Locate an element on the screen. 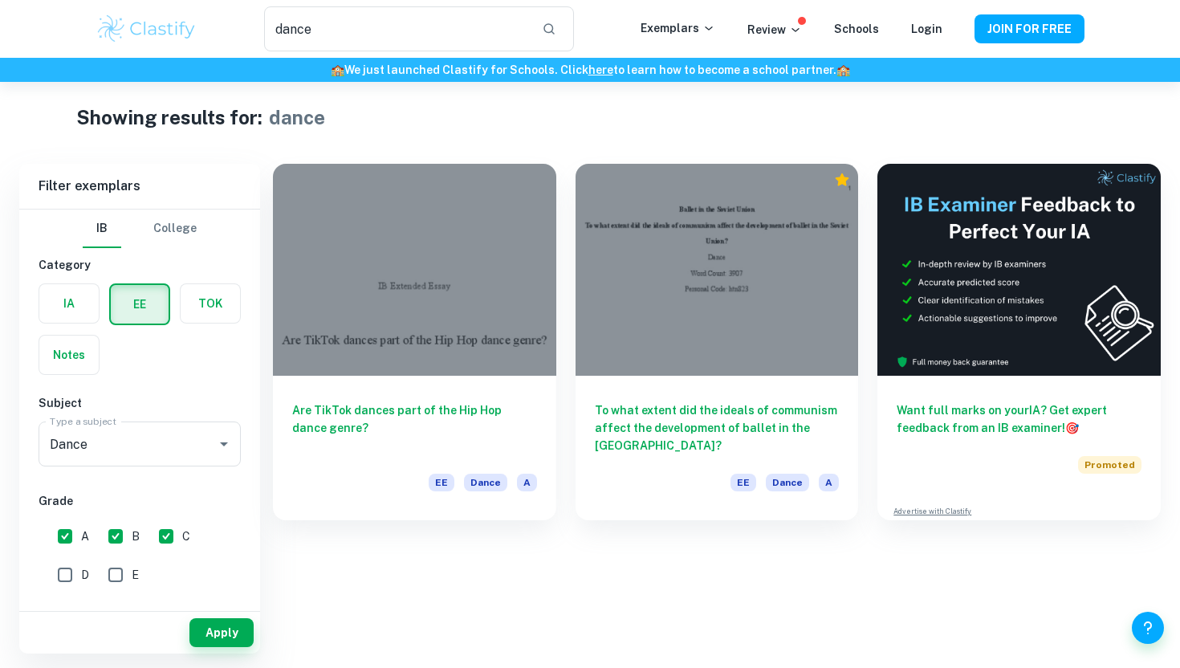  a: Are TikTok dances part of the Hip Hop dance genre?EEDanceA is located at coordinates (414, 342).